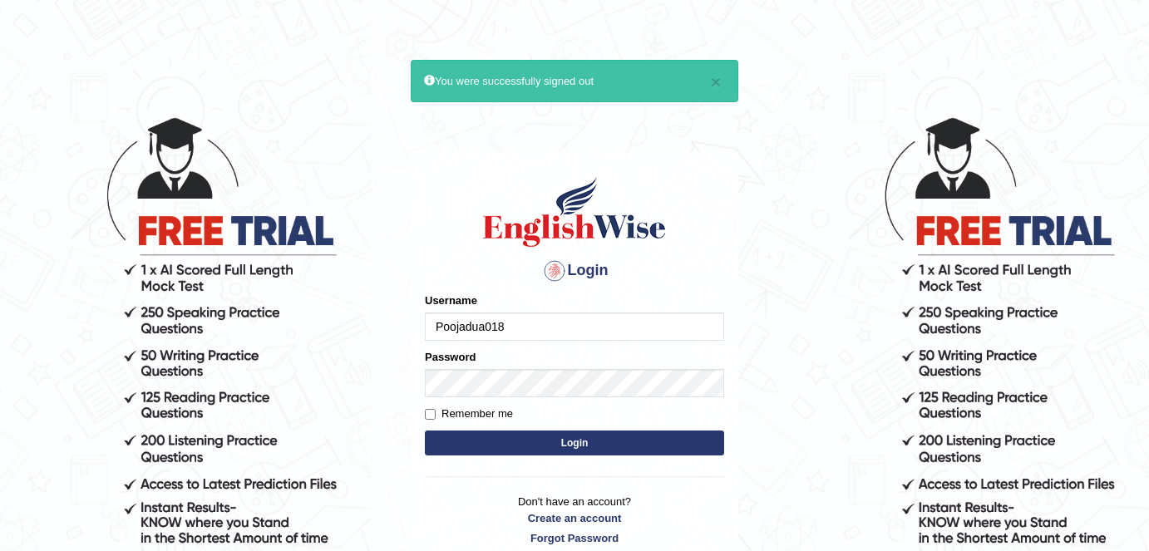  Describe the element at coordinates (574, 538) in the screenshot. I see `a: Forgot Password` at that location.